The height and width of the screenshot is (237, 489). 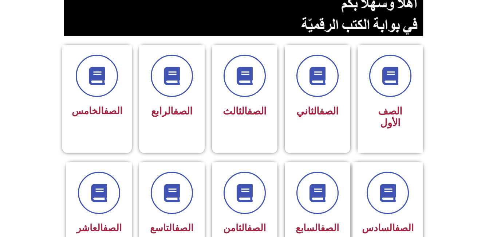 What do you see at coordinates (390, 117) in the screenshot?
I see `span: الصف الأول` at bounding box center [390, 117].